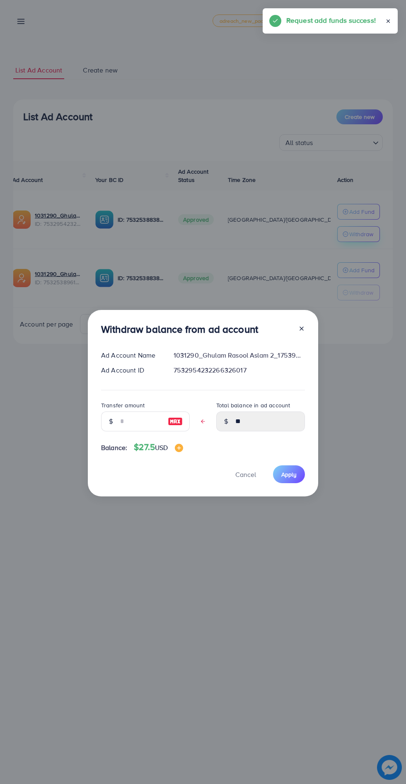  Describe the element at coordinates (331, 20) in the screenshot. I see `h5: Request add funds success!` at that location.